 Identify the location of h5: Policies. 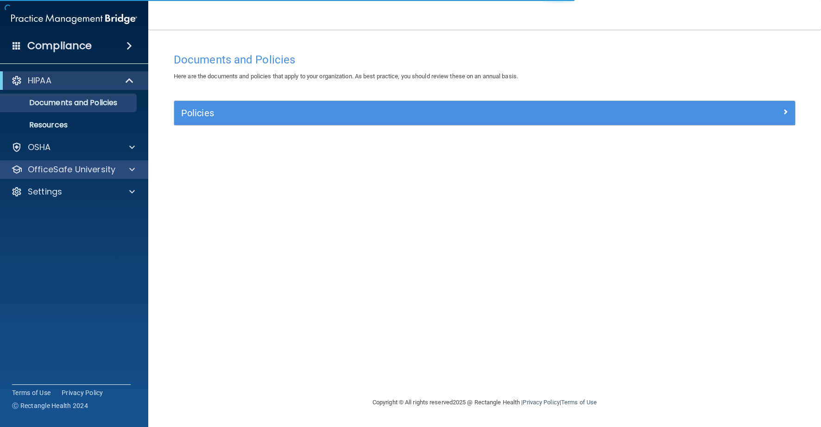
(407, 113).